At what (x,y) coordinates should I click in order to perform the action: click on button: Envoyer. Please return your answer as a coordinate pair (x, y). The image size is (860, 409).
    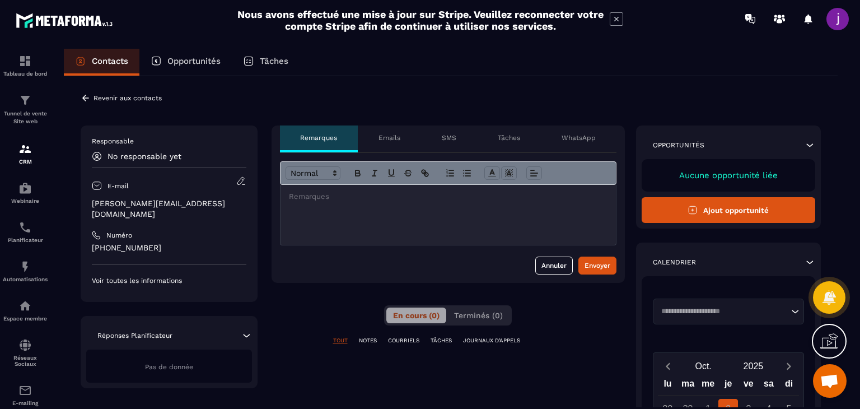
    Looking at the image, I should click on (598, 266).